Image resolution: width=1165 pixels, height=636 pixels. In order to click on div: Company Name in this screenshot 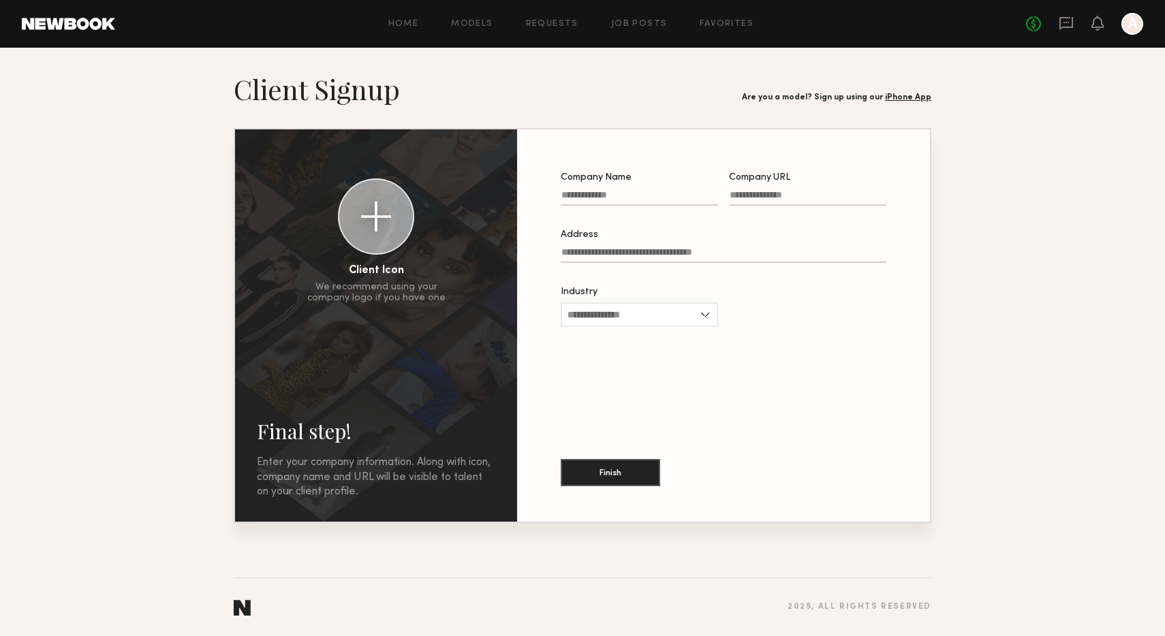, I will do `click(639, 178)`.